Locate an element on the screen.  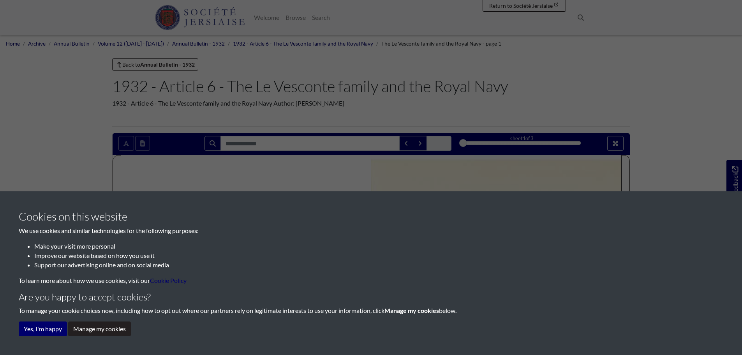
strong: Manage my cookies is located at coordinates (412, 310).